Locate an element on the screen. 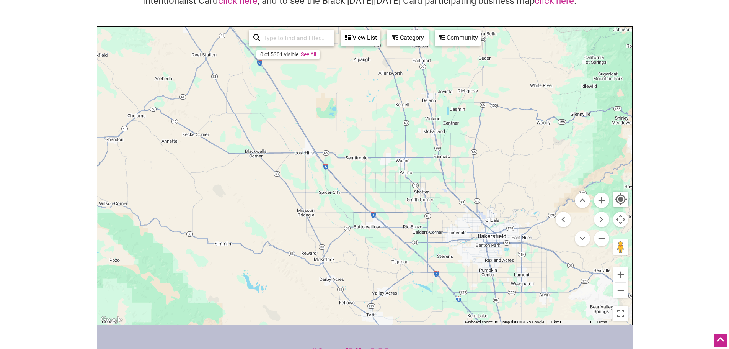 The image size is (729, 349). div: Filter by Community is located at coordinates (458, 38).